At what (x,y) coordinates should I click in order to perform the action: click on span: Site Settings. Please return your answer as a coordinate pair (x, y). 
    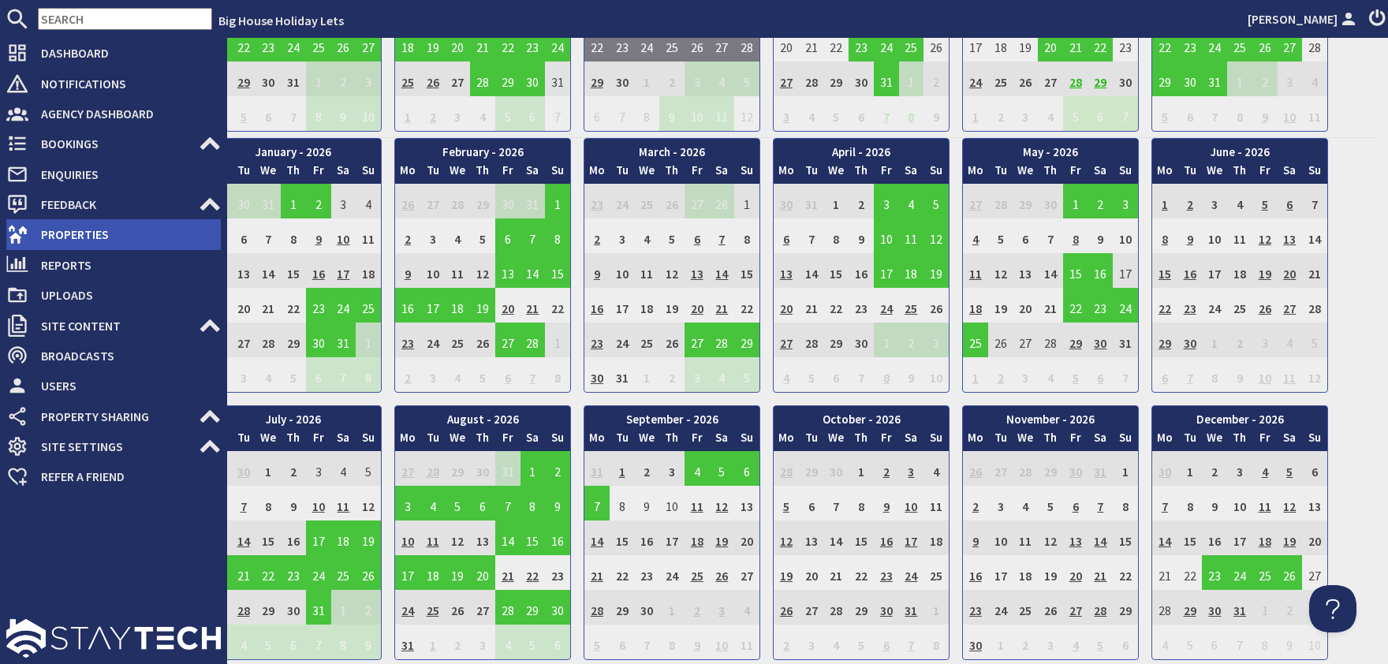
    Looking at the image, I should click on (114, 447).